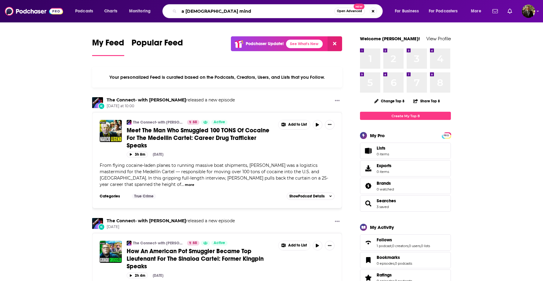 The width and height of the screenshot is (543, 281). Describe the element at coordinates (439, 39) in the screenshot. I see `a: View Profile` at that location.